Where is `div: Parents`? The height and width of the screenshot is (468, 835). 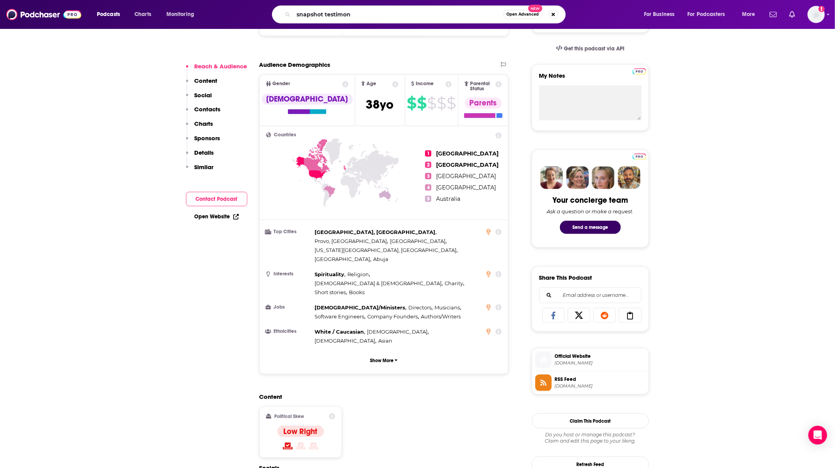 div: Parents is located at coordinates (483, 103).